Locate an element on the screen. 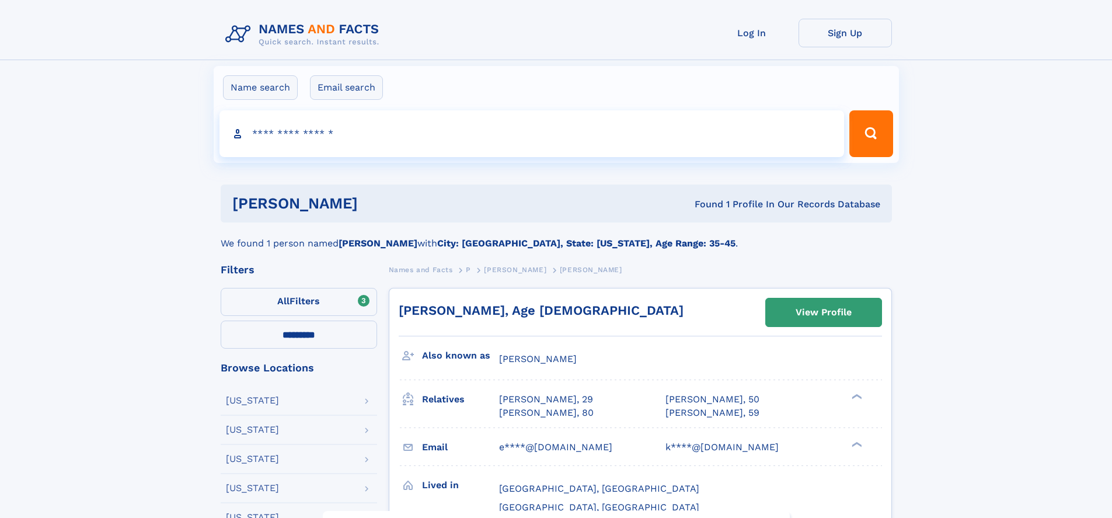 Image resolution: width=1112 pixels, height=518 pixels. label: Filters is located at coordinates (299, 302).